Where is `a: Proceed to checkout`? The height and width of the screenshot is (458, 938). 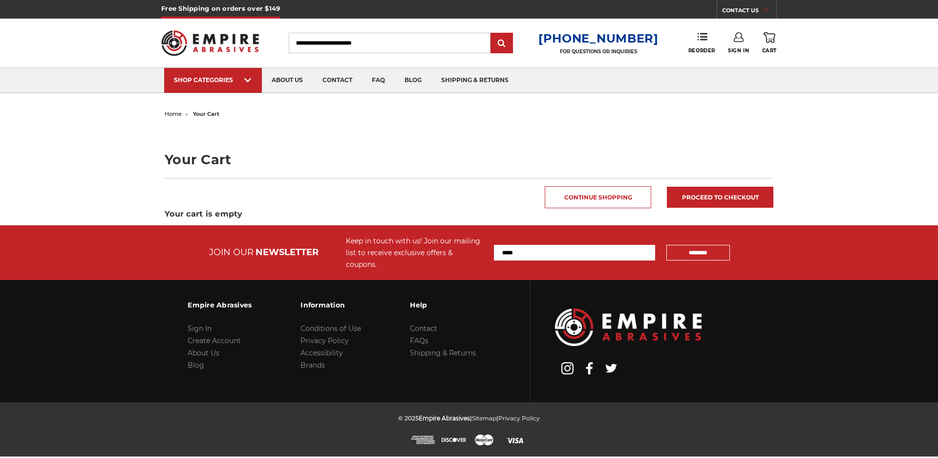
a: Proceed to checkout is located at coordinates (720, 197).